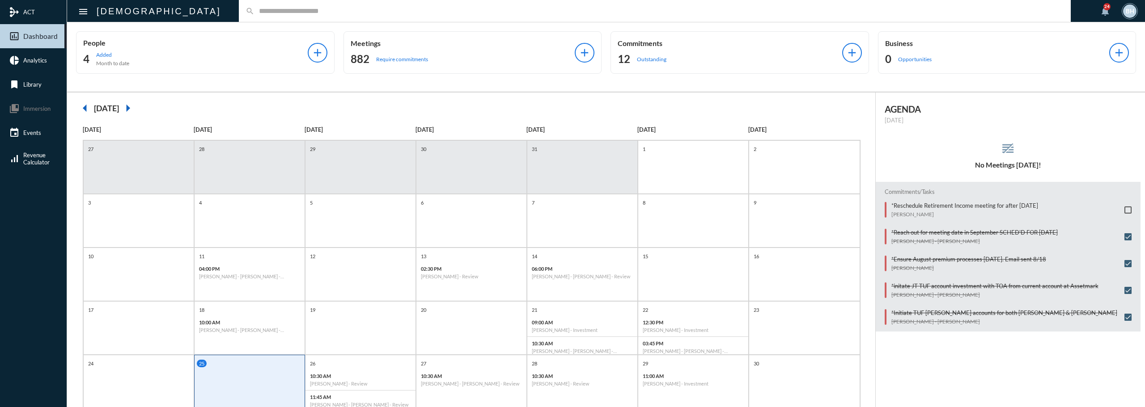 The width and height of the screenshot is (1145, 407). What do you see at coordinates (693, 322) in the screenshot?
I see `p: 12:30 PM` at bounding box center [693, 322].